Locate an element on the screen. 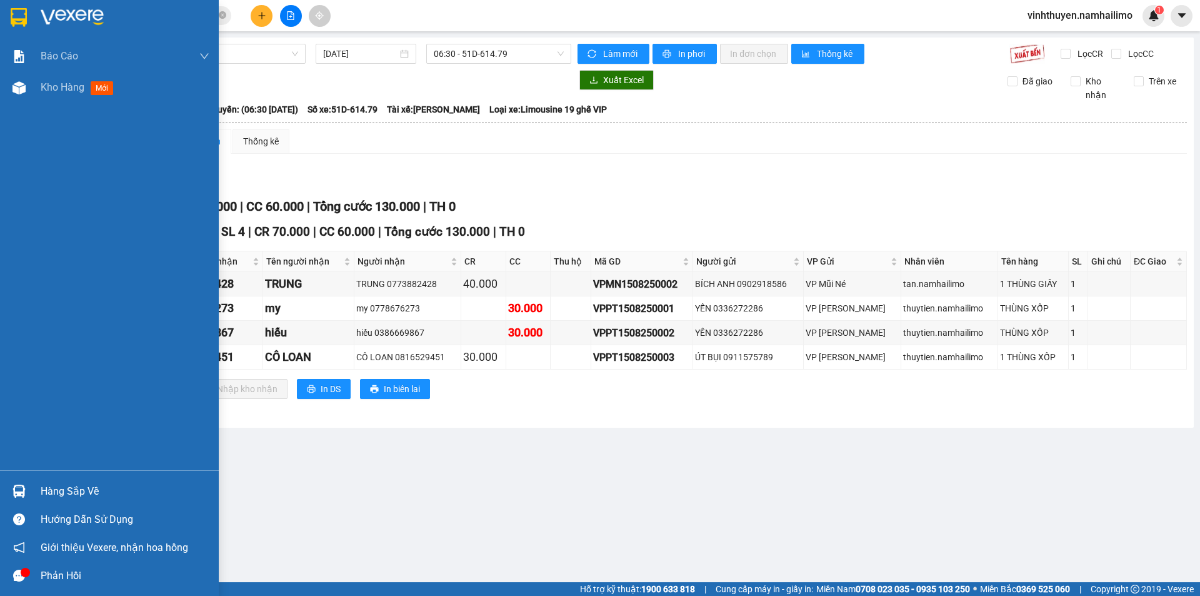  div: 1 is located at coordinates (1078, 332).